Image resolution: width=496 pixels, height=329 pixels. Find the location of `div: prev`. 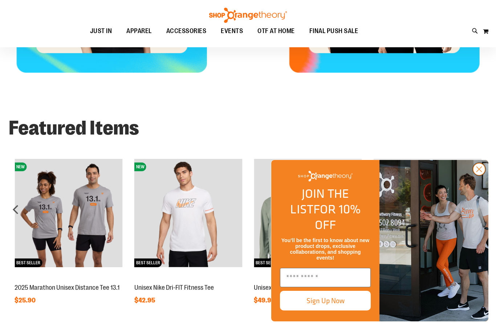

div: prev is located at coordinates (16, 209).